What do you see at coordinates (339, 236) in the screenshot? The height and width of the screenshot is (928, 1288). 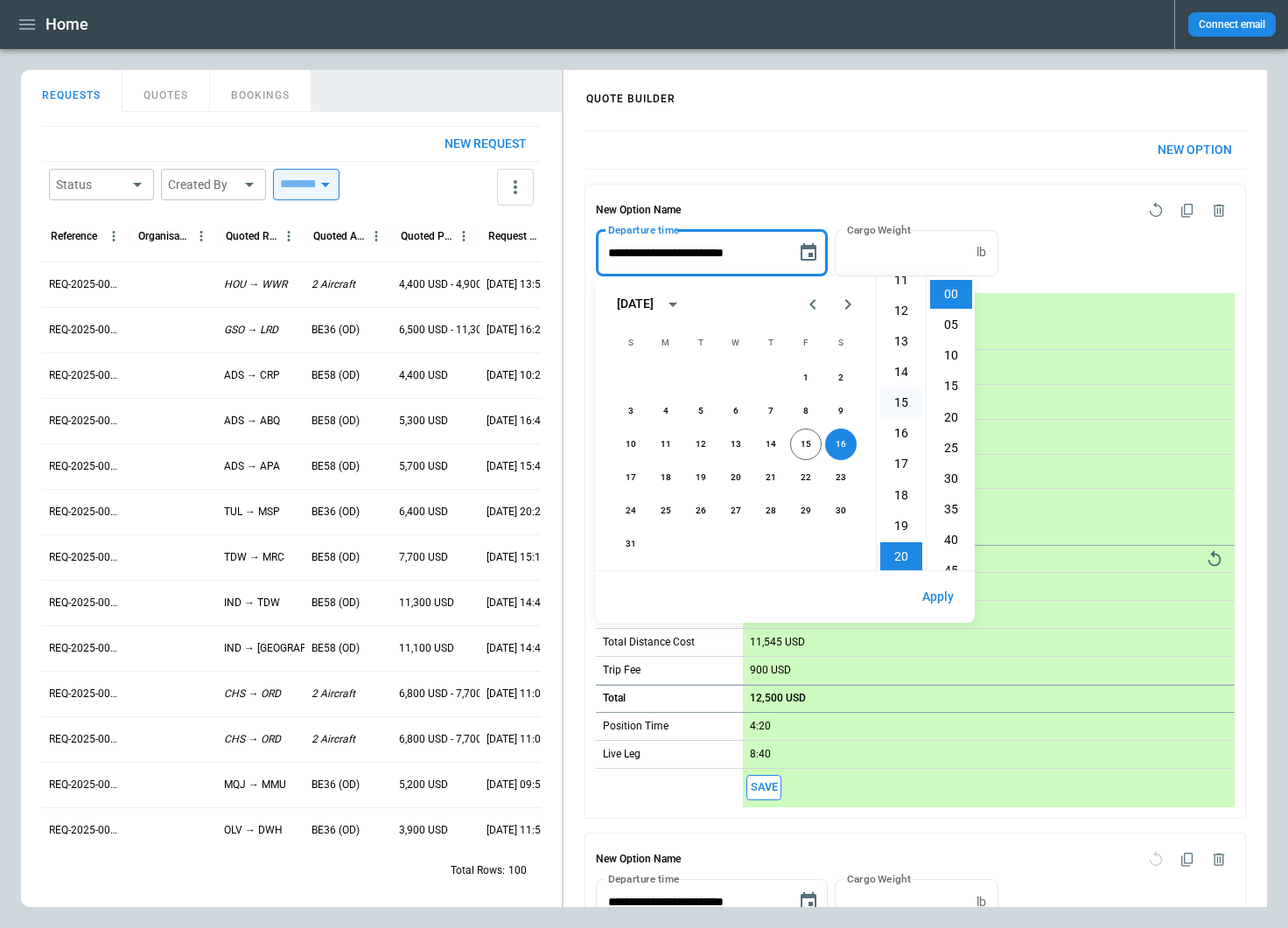 I see `div: Quoted Aircraft` at bounding box center [339, 236].